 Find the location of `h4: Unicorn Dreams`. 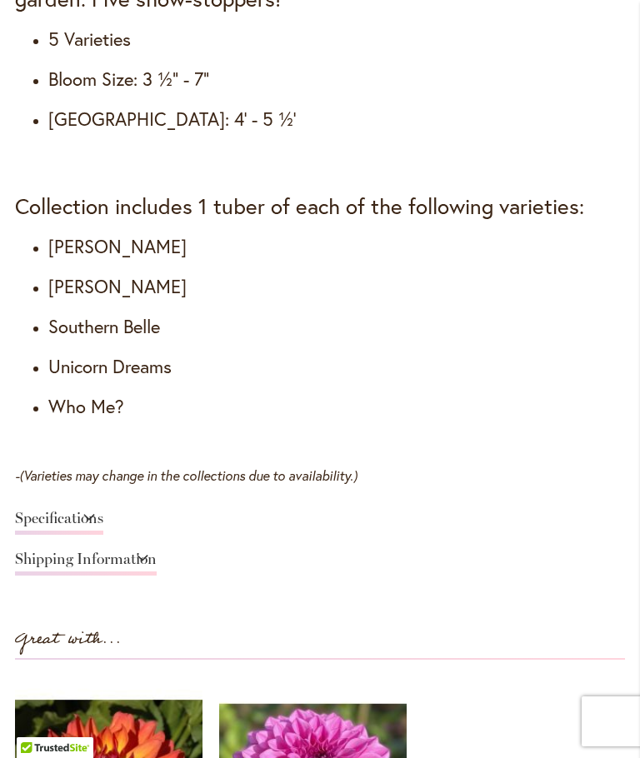

h4: Unicorn Dreams is located at coordinates (337, 367).